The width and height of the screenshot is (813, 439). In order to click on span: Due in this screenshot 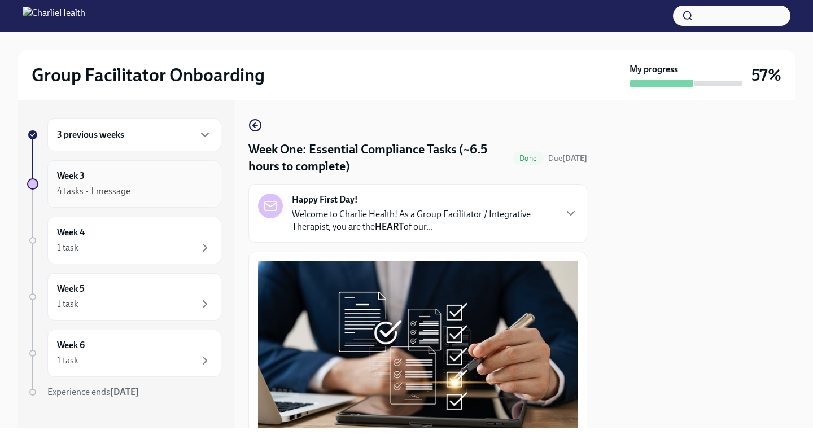, I will do `click(567, 158)`.